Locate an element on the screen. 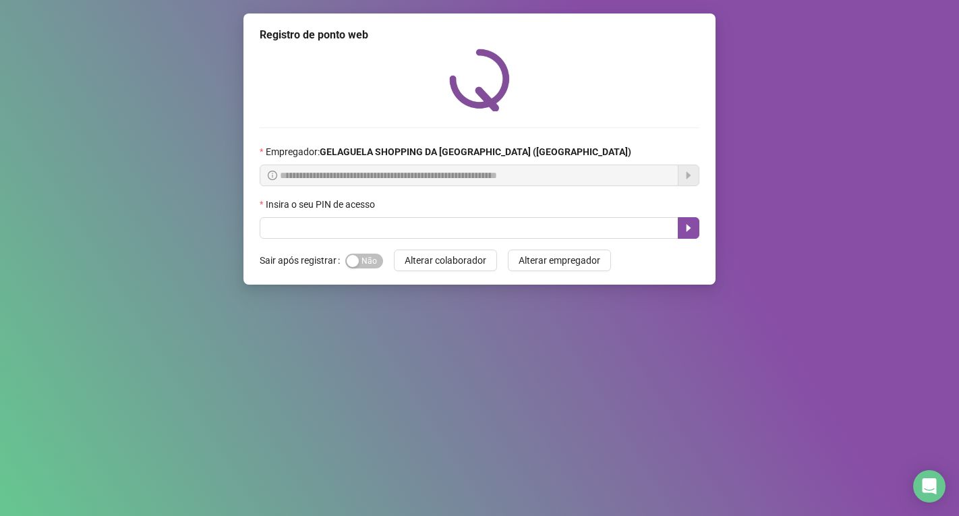 This screenshot has width=959, height=516. div: Open Intercom Messenger is located at coordinates (930, 486).